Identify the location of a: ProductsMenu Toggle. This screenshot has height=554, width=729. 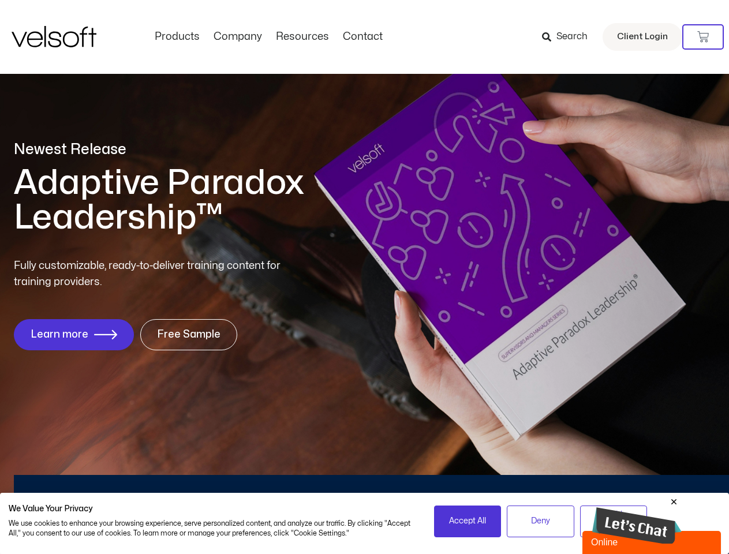
(177, 37).